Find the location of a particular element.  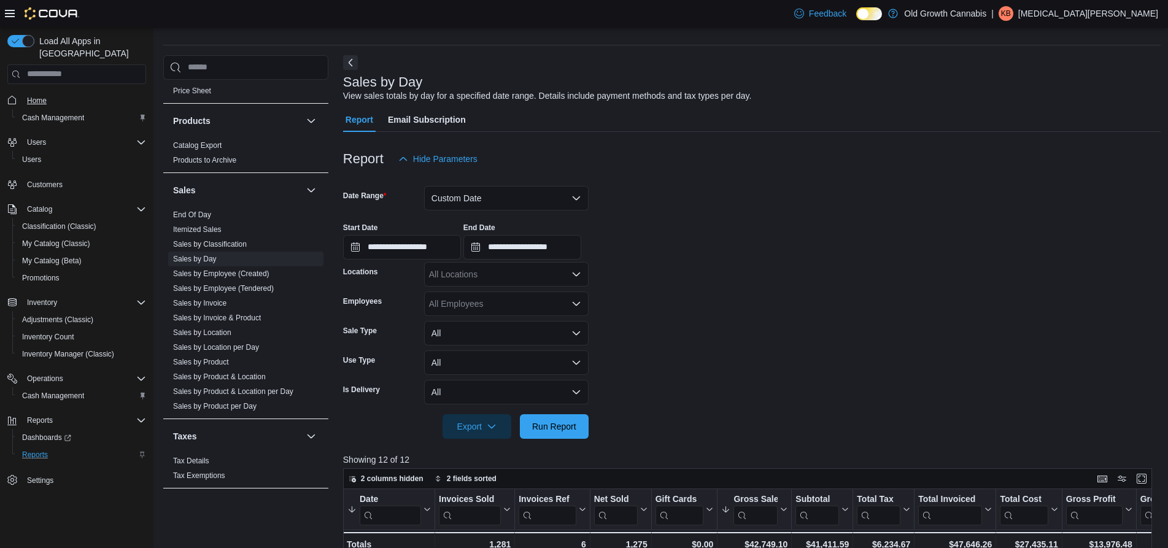

span: Settings is located at coordinates (84, 479).